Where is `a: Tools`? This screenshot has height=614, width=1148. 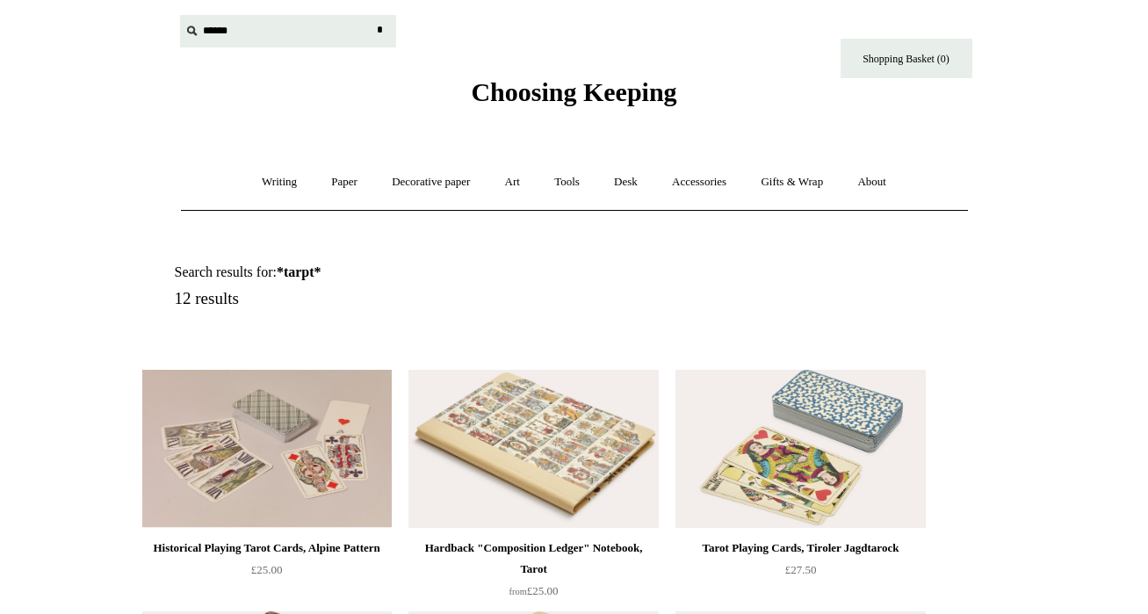
a: Tools is located at coordinates (567, 182).